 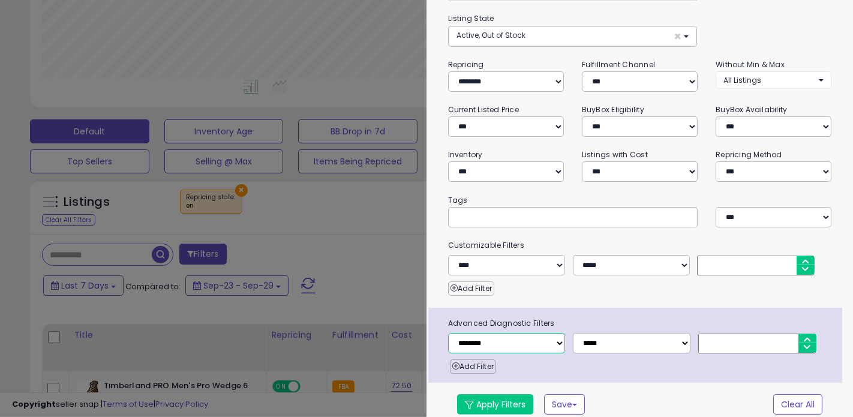 I want to click on small: BuyBox Eligibility, so click(x=613, y=109).